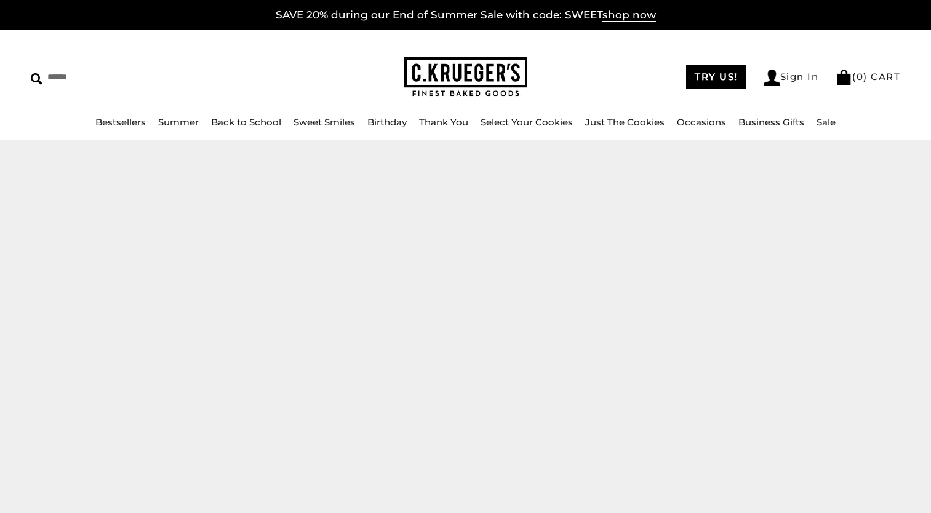  What do you see at coordinates (843, 77) in the screenshot?
I see `img: Bag` at bounding box center [843, 77].